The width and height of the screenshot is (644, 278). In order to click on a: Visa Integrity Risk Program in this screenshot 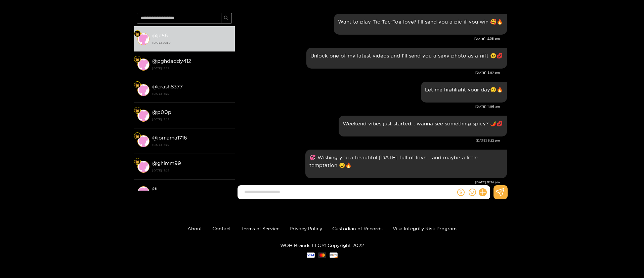, I will do `click(425, 228)`.